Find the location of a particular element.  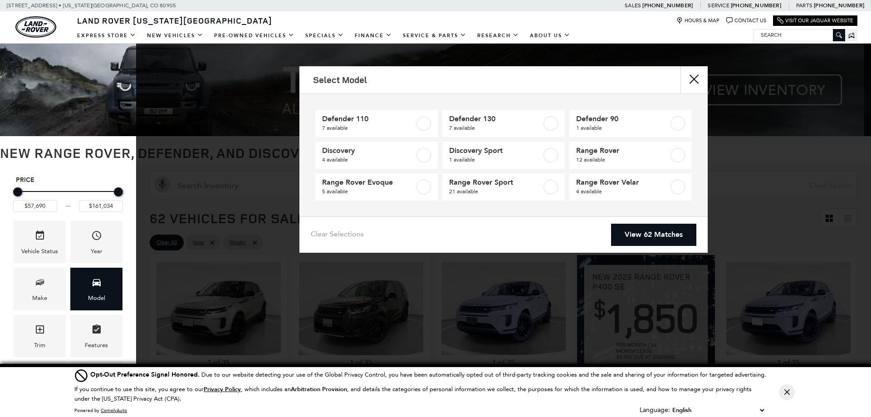

div: Make is located at coordinates (39, 298).